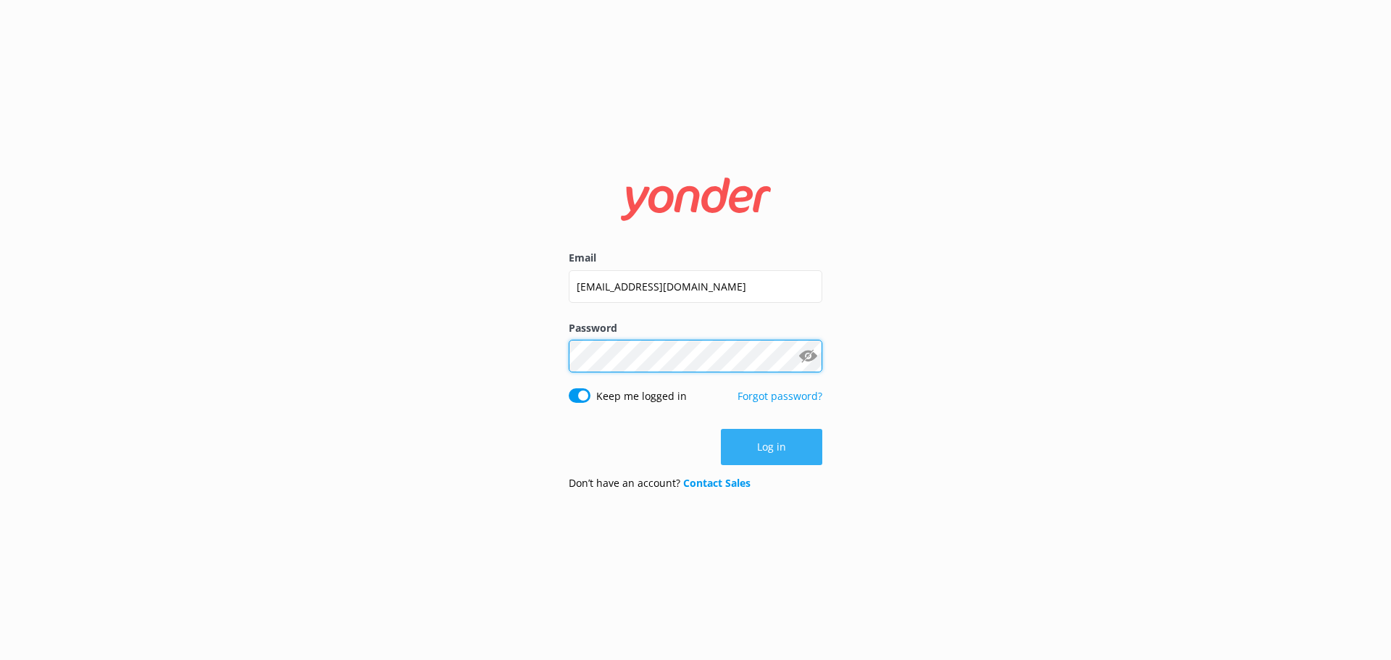  I want to click on label: Keep me logged in, so click(641, 396).